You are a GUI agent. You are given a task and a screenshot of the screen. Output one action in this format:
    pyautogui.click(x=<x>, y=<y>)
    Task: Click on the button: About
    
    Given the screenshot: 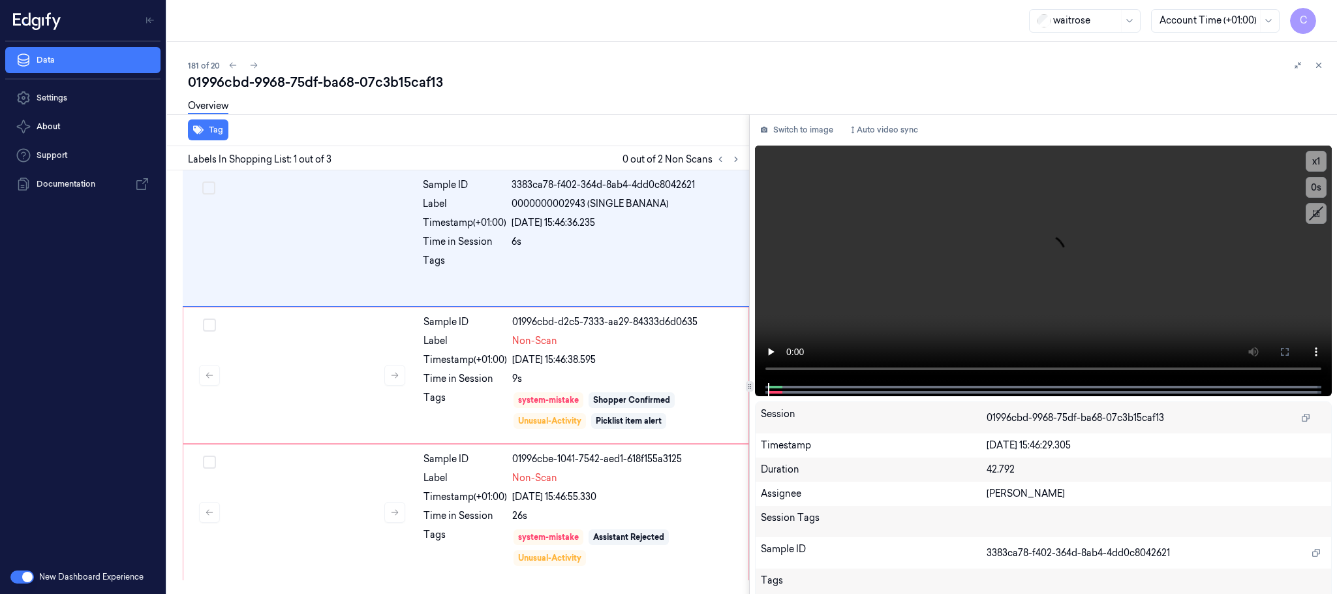 What is the action you would take?
    pyautogui.click(x=83, y=127)
    